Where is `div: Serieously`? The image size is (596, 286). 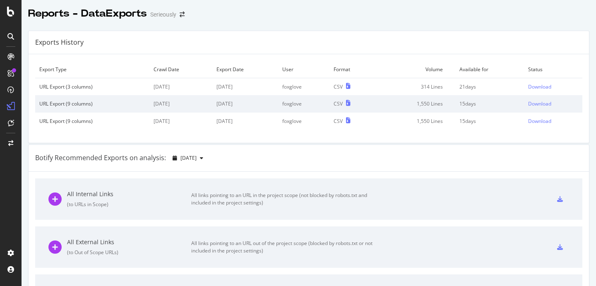 div: Serieously is located at coordinates (163, 14).